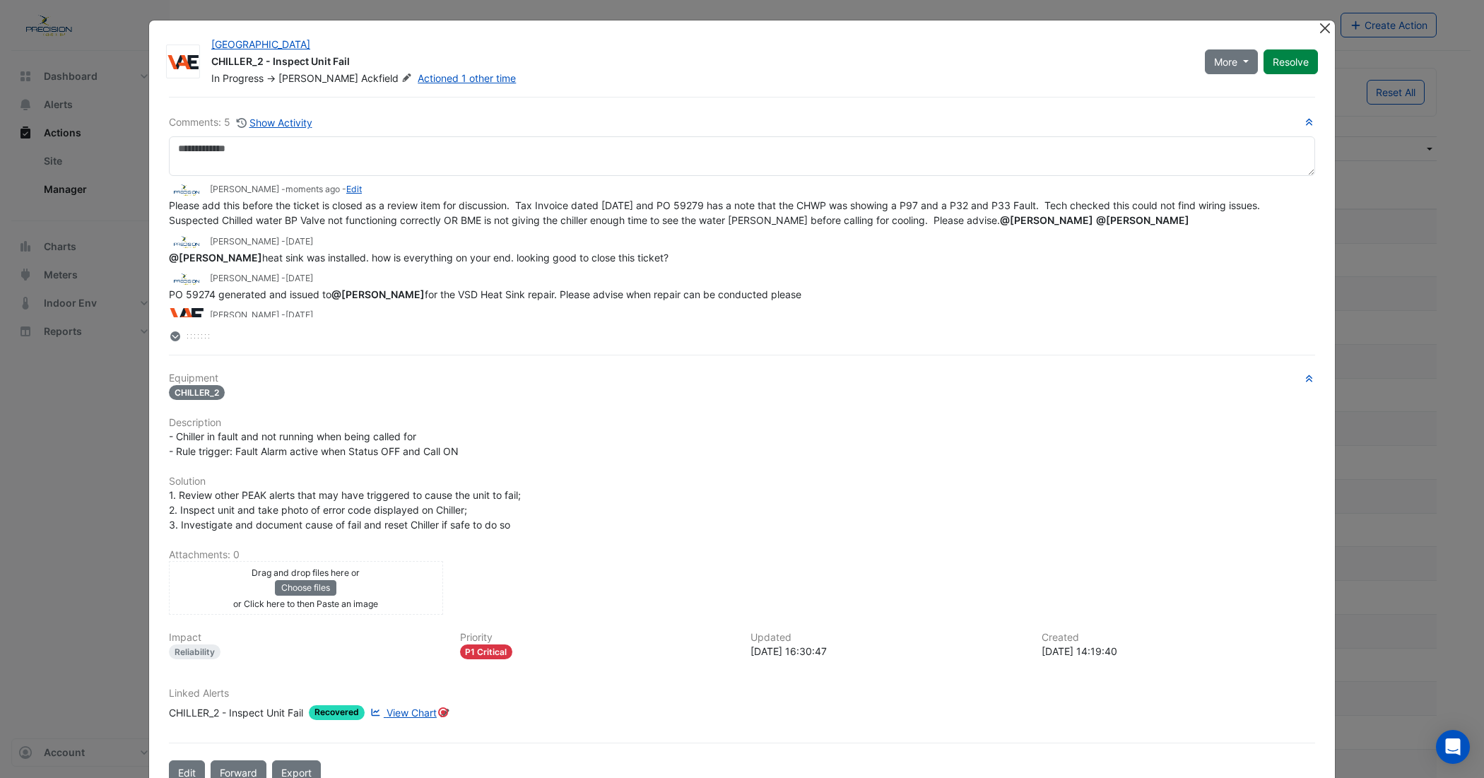 The image size is (1484, 778). Describe the element at coordinates (305, 604) in the screenshot. I see `small: or Click here to then Paste an image` at that location.